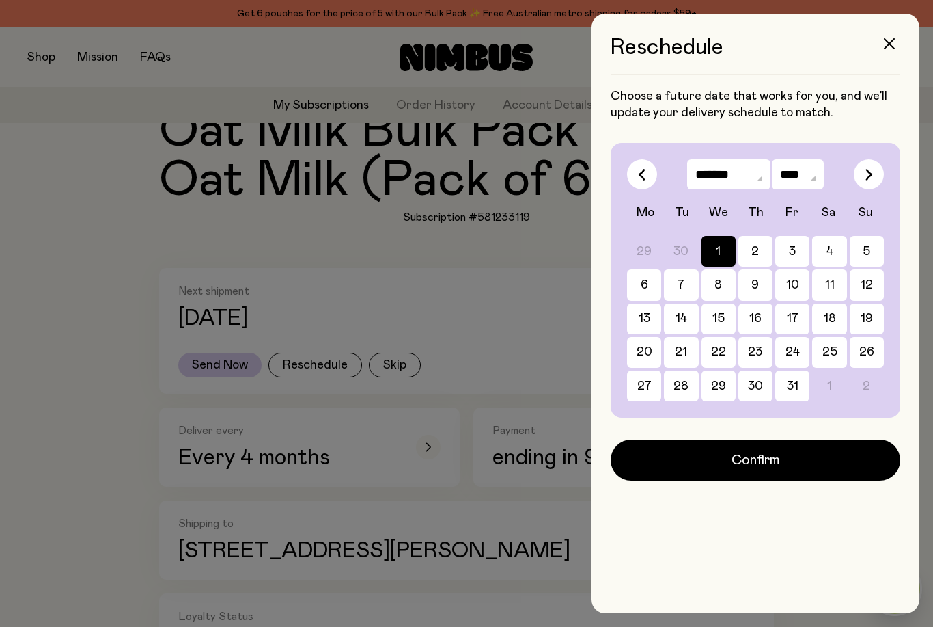  What do you see at coordinates (756, 385) in the screenshot?
I see `button: 30` at bounding box center [756, 385].